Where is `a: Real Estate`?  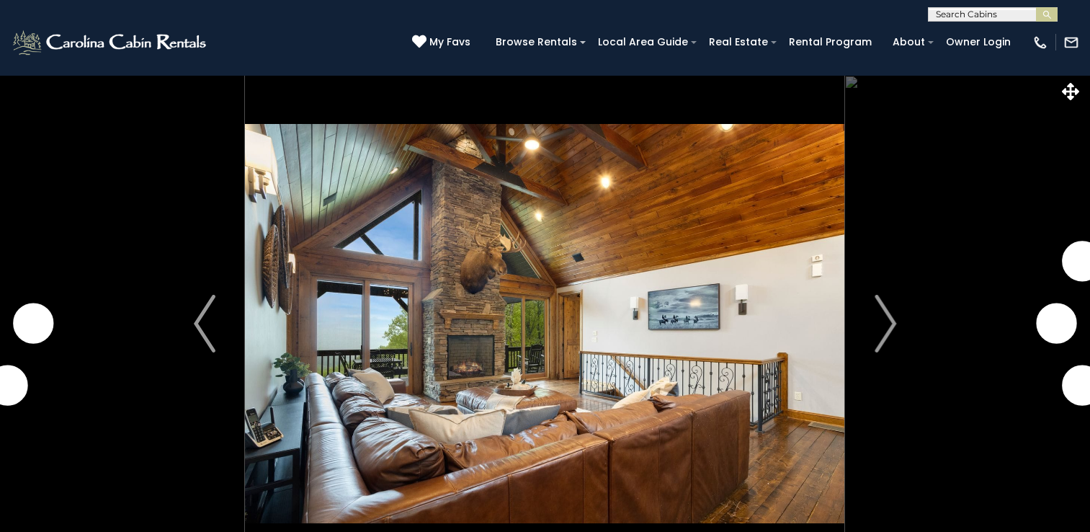
a: Real Estate is located at coordinates (738, 42).